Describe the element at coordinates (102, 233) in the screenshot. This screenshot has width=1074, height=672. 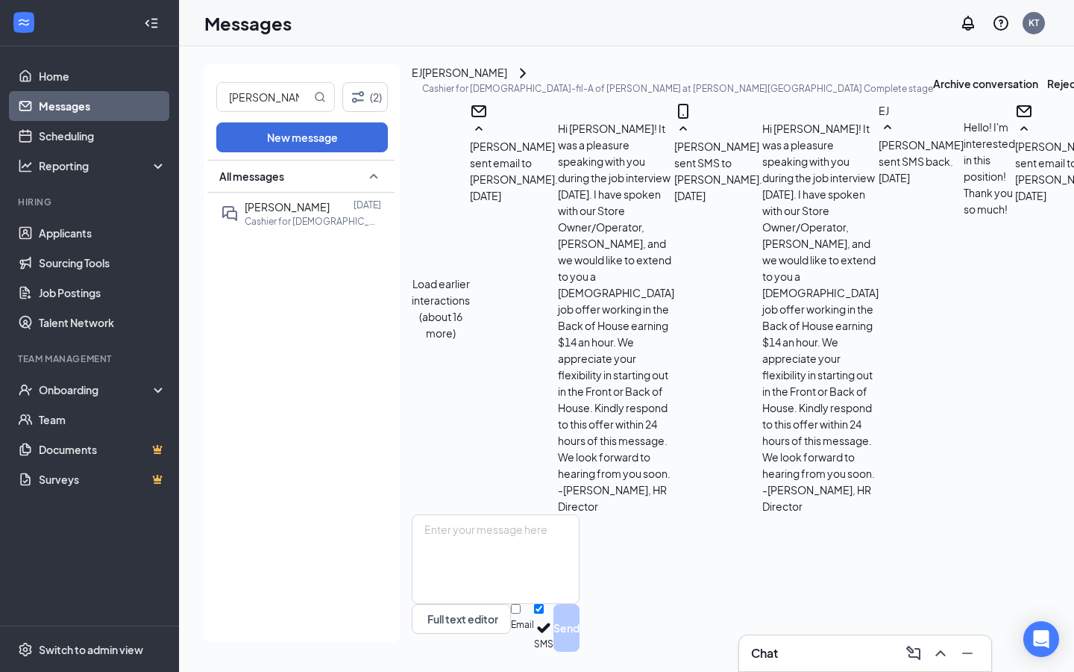
I see `a: Applicants` at that location.